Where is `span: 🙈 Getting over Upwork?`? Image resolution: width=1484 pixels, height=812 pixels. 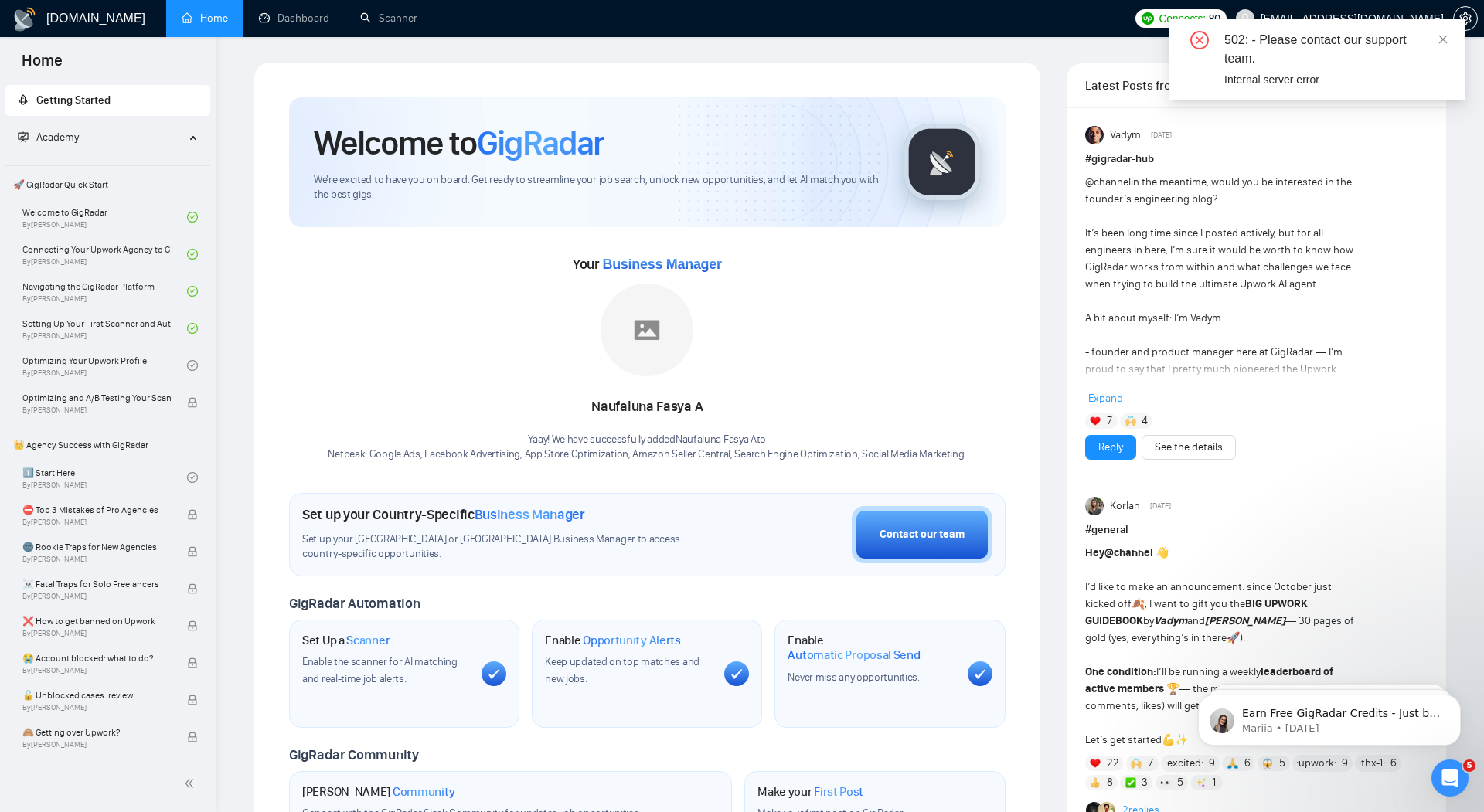
span: 🙈 Getting over Upwork? is located at coordinates (97, 732).